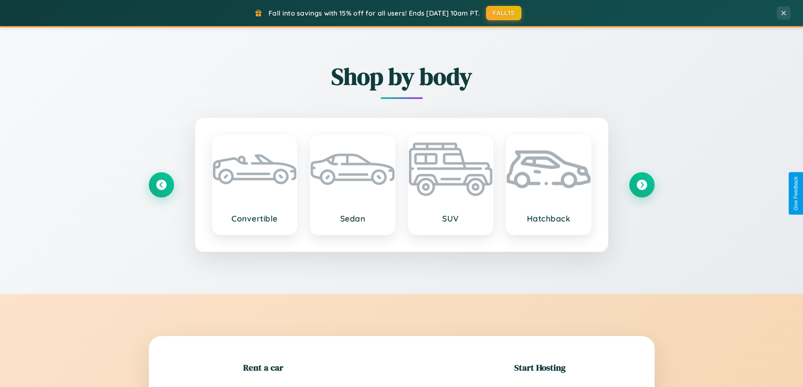  I want to click on h3: Hatchback, so click(548, 219).